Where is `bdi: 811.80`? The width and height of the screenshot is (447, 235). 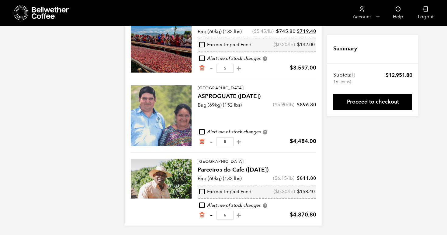 bdi: 811.80 is located at coordinates (306, 178).